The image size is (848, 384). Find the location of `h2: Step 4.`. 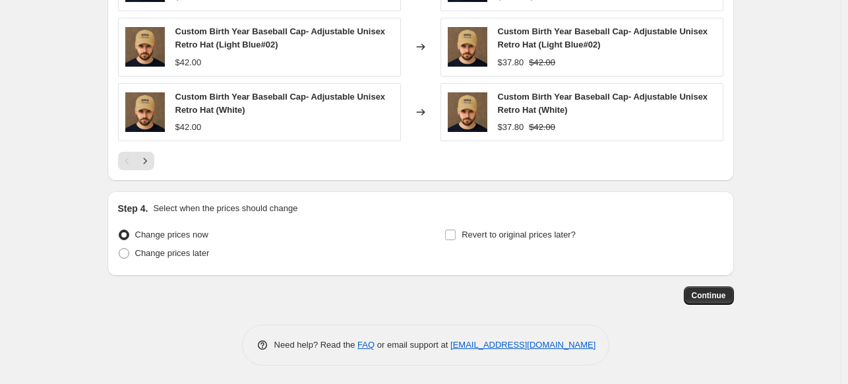

h2: Step 4. is located at coordinates (133, 208).